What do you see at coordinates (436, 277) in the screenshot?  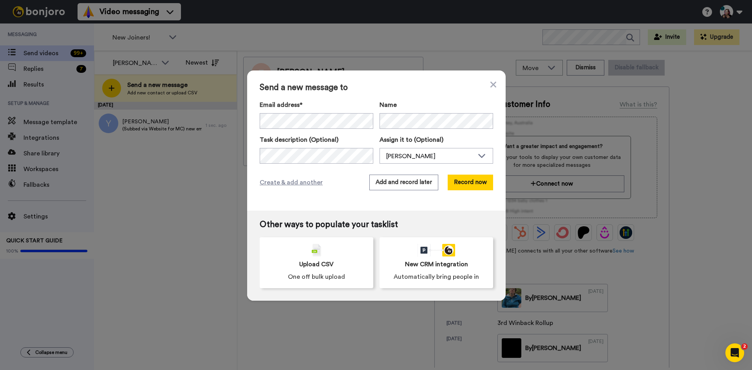 I see `span: Automatically bring people in` at bounding box center [436, 277].